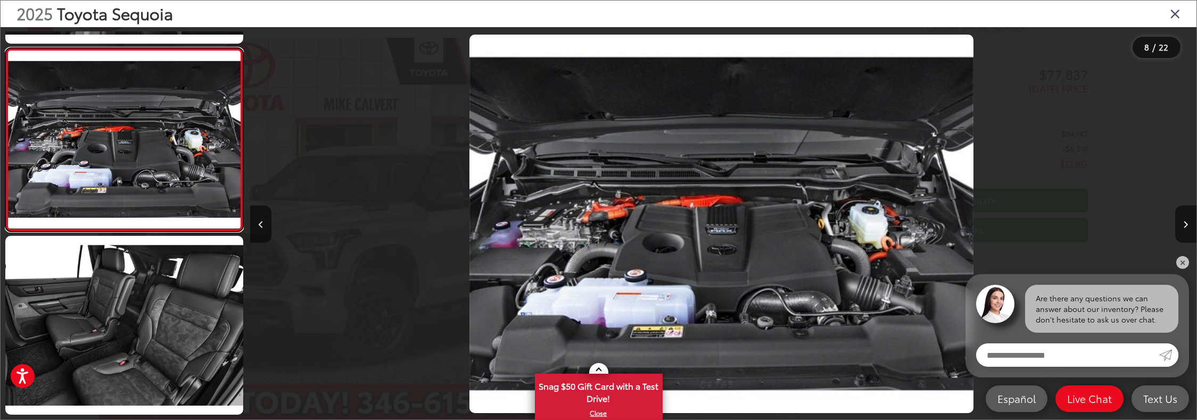  What do you see at coordinates (1160, 398) in the screenshot?
I see `span: Text Us` at bounding box center [1160, 398].